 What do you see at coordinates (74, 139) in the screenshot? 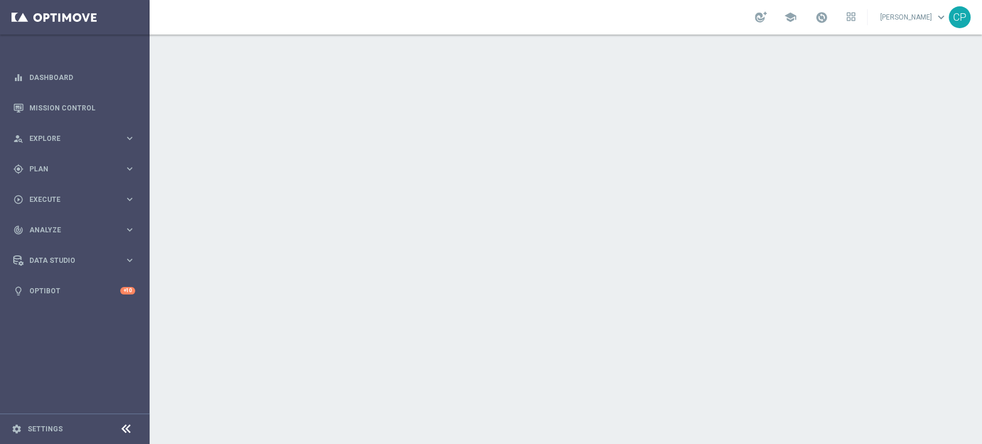
I see `button: person_search Explore keyboard_arrow_right` at bounding box center [74, 139].